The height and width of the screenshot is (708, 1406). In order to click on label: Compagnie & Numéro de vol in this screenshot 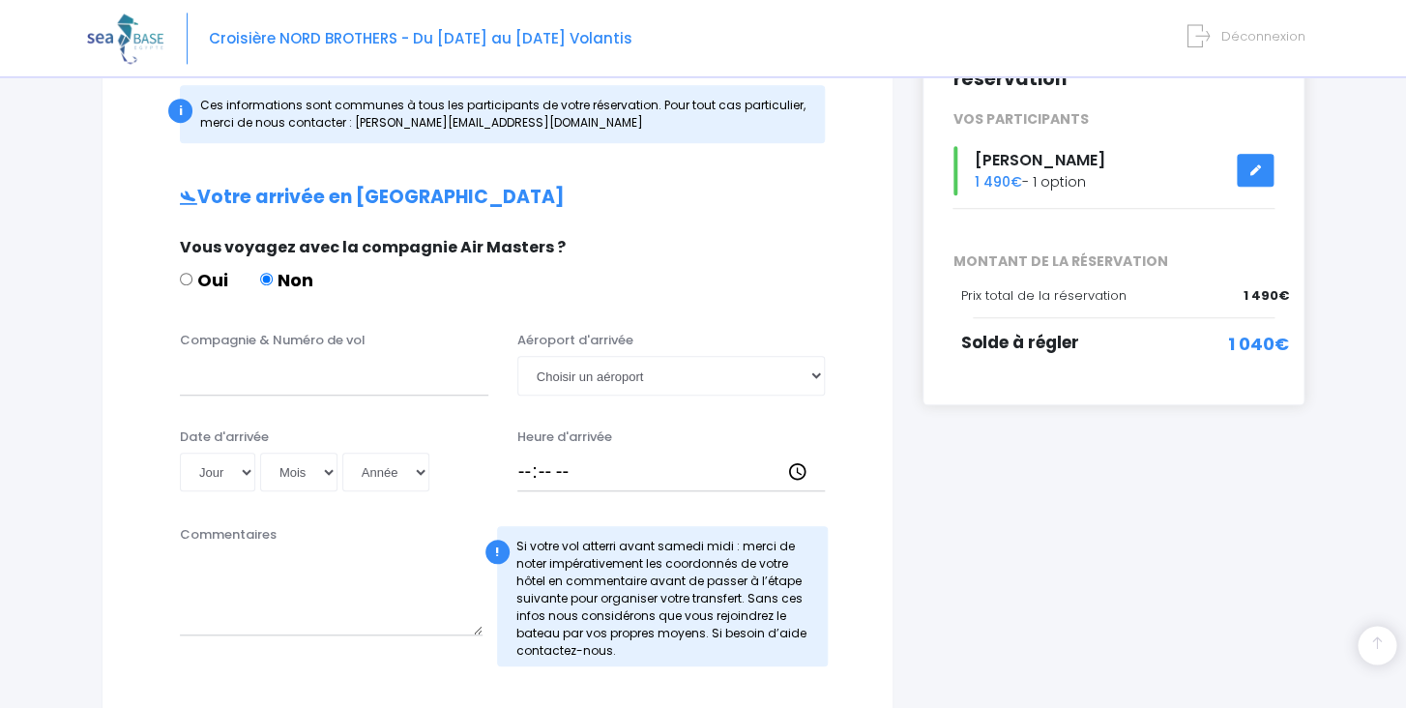, I will do `click(273, 340)`.